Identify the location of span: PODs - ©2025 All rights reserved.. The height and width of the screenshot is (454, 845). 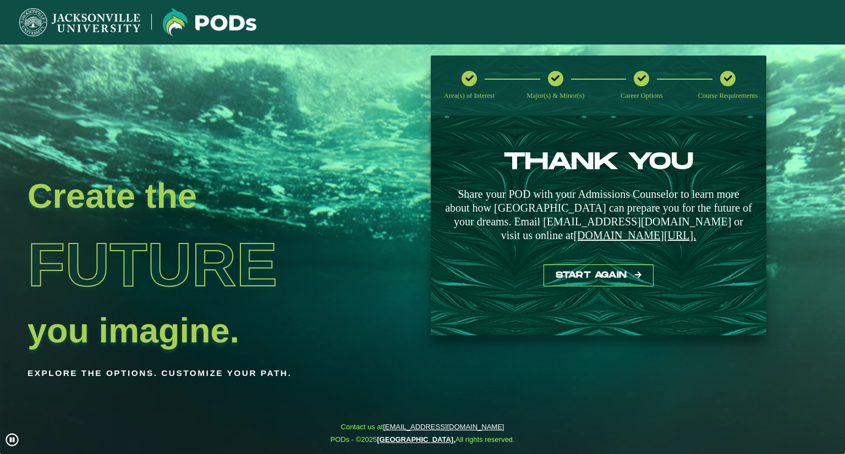
(422, 440).